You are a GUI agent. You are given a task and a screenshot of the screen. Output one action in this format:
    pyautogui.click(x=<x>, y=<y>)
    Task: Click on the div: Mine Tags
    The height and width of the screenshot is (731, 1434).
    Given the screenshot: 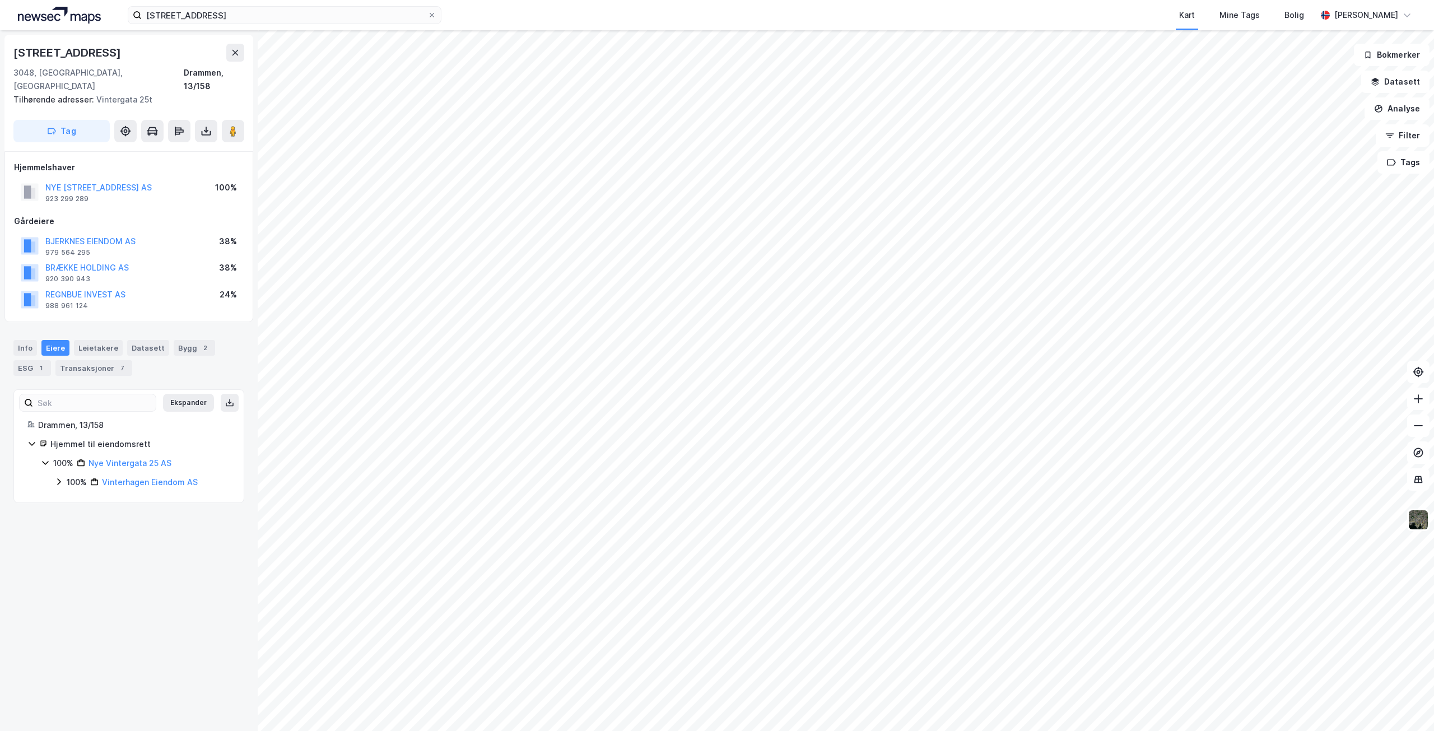 What is the action you would take?
    pyautogui.click(x=1240, y=15)
    